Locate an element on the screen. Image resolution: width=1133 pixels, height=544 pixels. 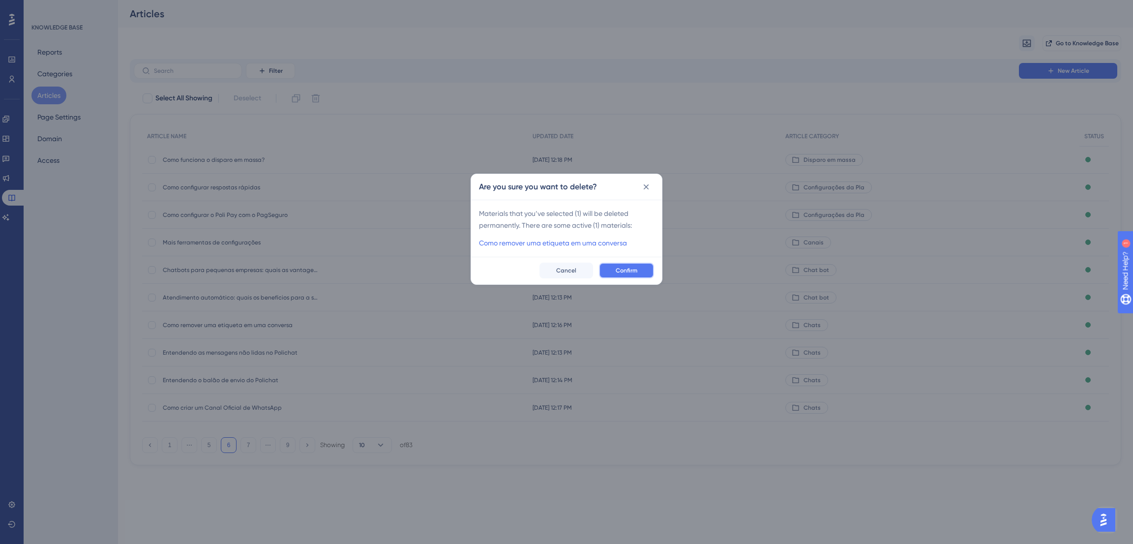
img: launcher-image-alternative-text is located at coordinates (12, 15).